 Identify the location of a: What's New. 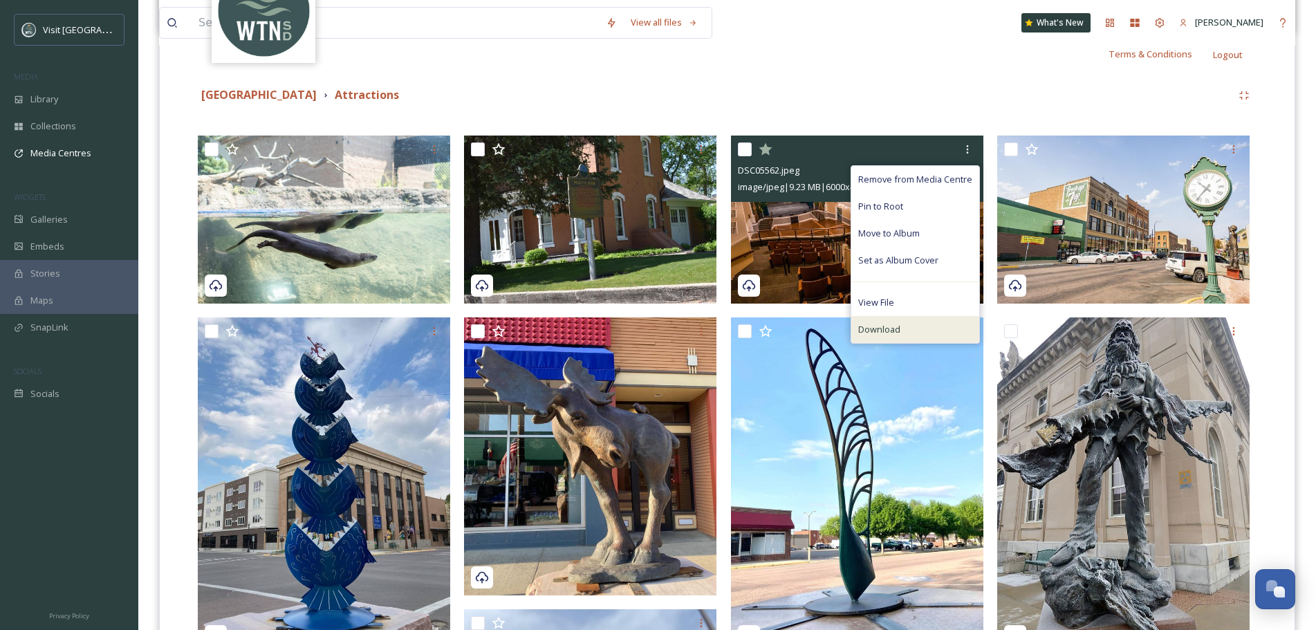
(1056, 23).